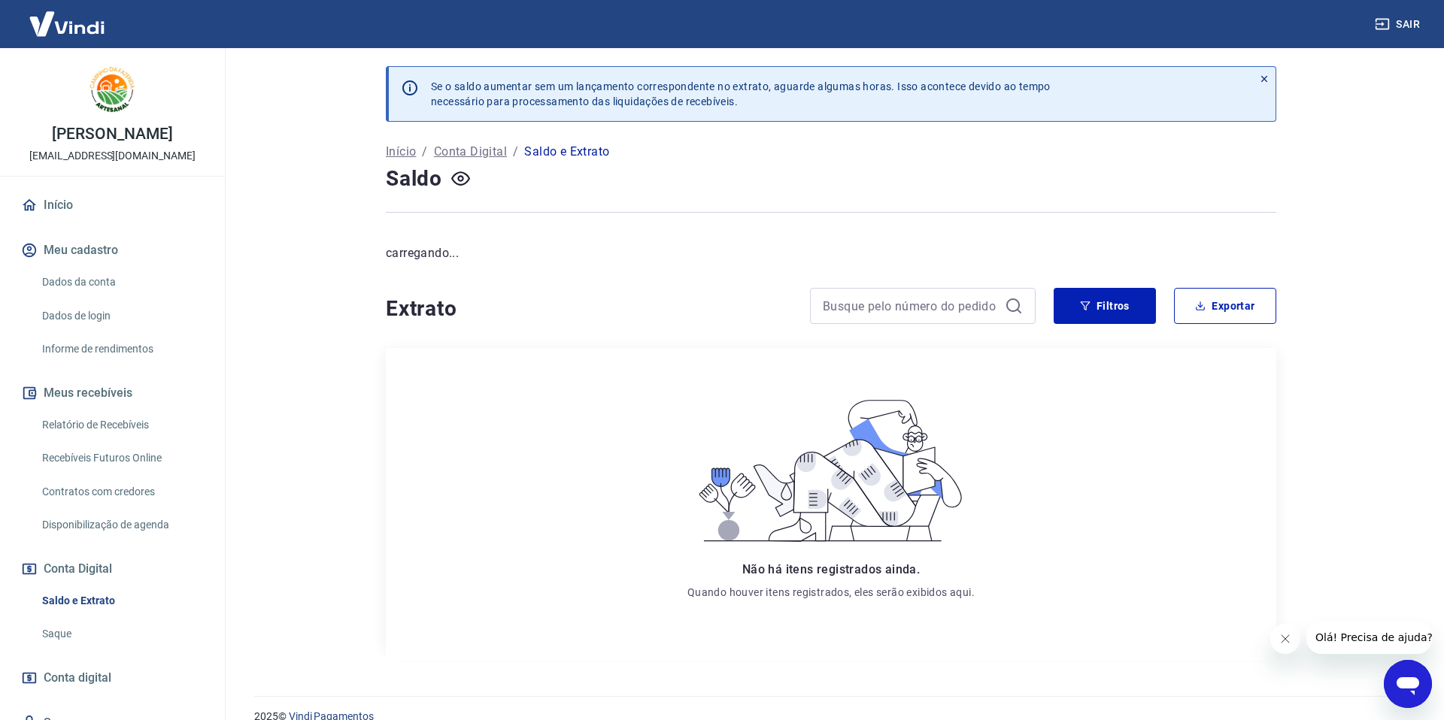 This screenshot has width=1444, height=720. What do you see at coordinates (121, 601) in the screenshot?
I see `a: Saldo e Extrato` at bounding box center [121, 601].